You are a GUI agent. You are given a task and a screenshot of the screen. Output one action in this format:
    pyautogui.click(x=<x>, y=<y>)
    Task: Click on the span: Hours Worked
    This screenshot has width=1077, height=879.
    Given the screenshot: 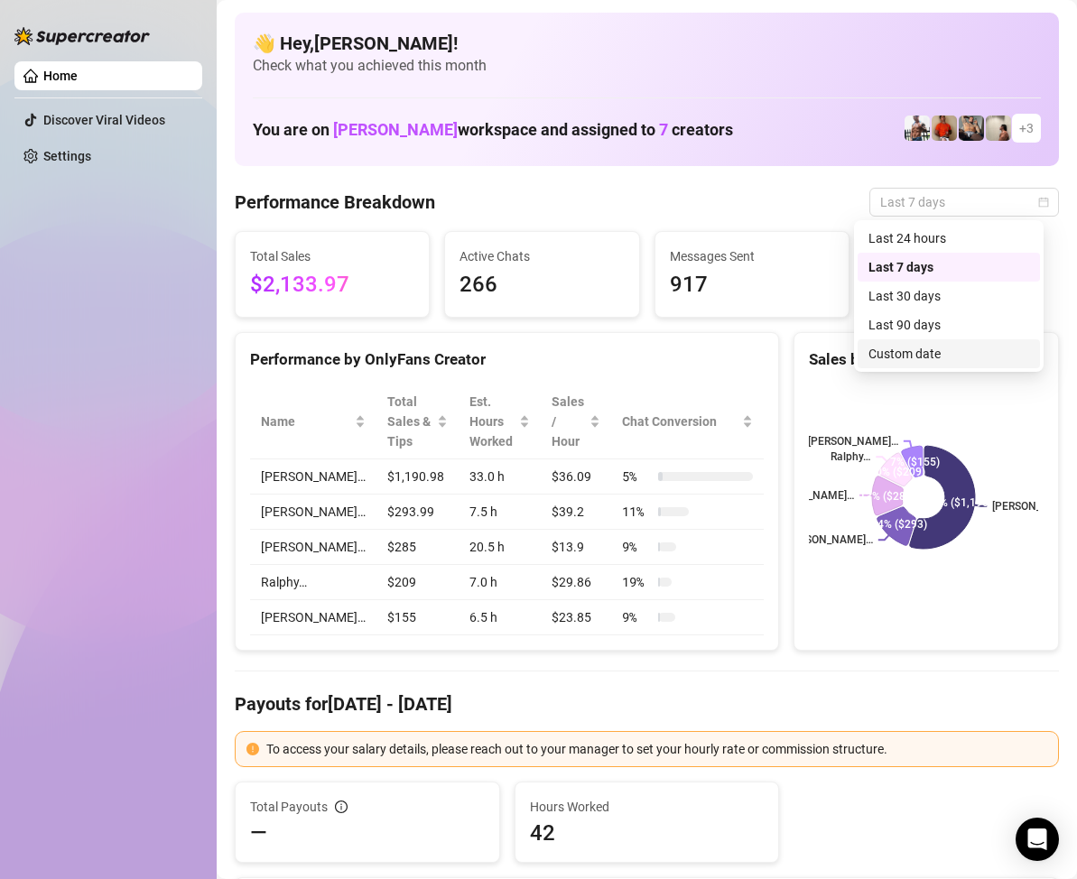 What is the action you would take?
    pyautogui.click(x=647, y=807)
    